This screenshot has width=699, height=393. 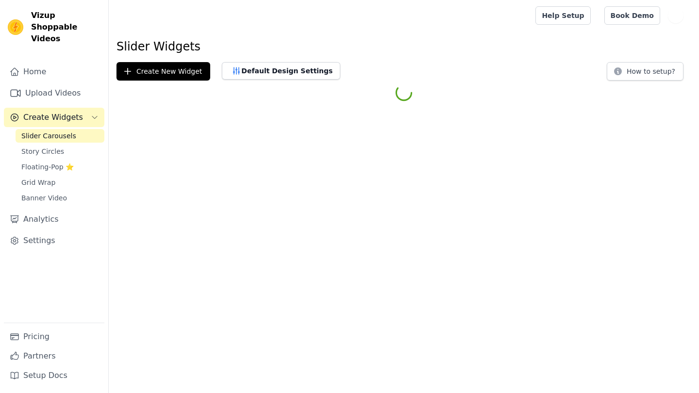 What do you see at coordinates (632, 16) in the screenshot?
I see `a: Book Demo` at bounding box center [632, 16].